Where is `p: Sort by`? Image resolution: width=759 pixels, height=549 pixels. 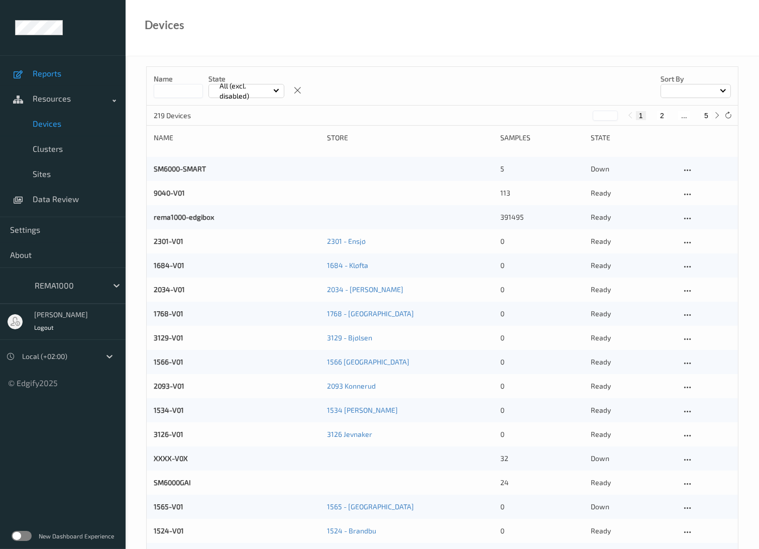
p: Sort by is located at coordinates (696, 79).